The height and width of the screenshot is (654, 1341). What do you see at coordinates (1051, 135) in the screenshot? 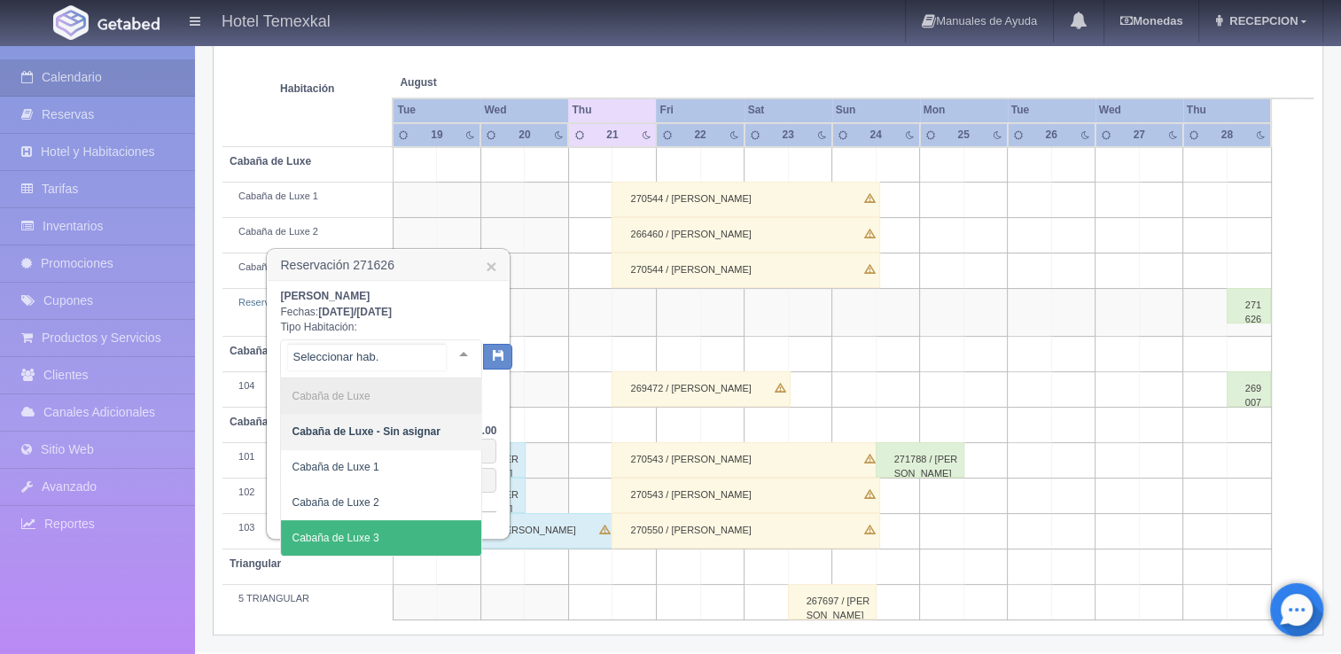
I see `div: 26` at bounding box center [1051, 135].